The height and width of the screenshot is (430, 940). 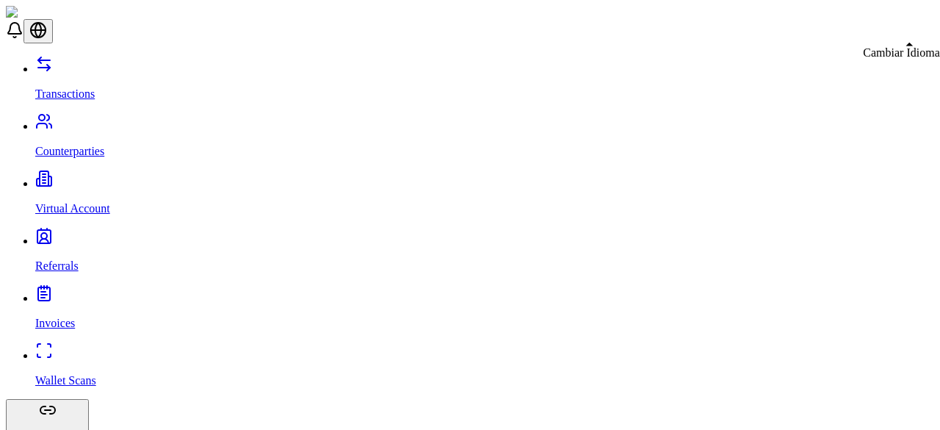 What do you see at coordinates (485, 94) in the screenshot?
I see `p: Transactions` at bounding box center [485, 94].